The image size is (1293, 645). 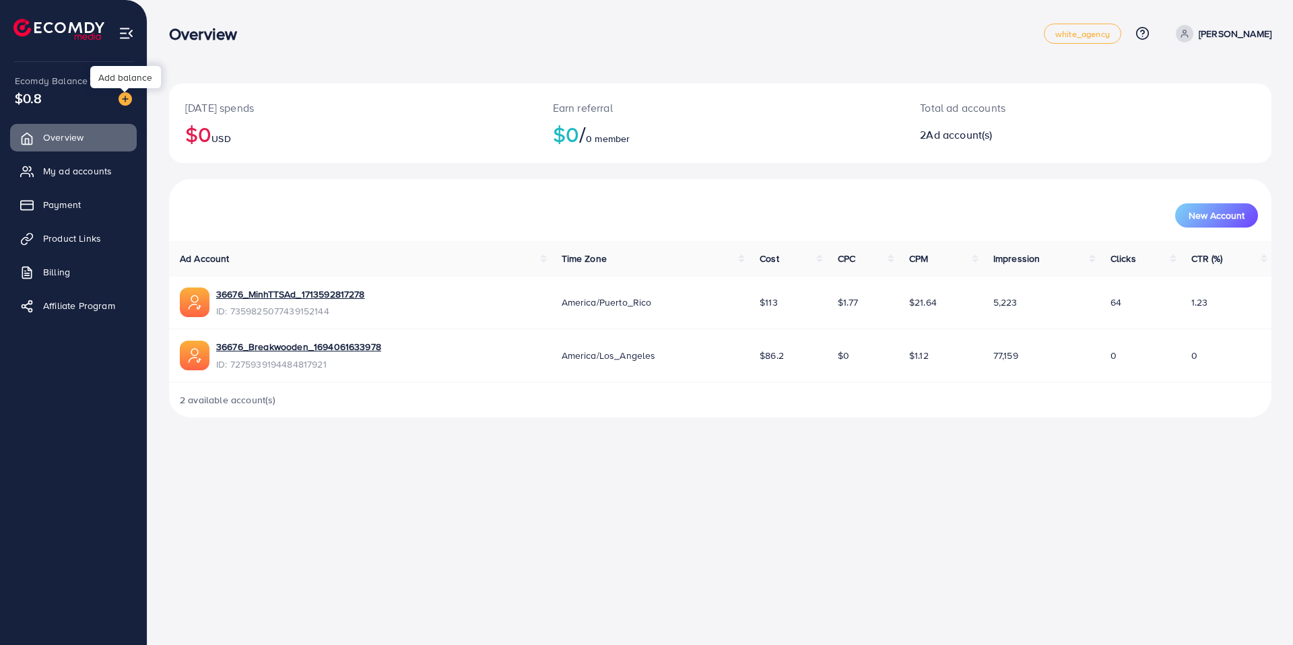 What do you see at coordinates (51, 81) in the screenshot?
I see `span: Ecomdy Balance` at bounding box center [51, 81].